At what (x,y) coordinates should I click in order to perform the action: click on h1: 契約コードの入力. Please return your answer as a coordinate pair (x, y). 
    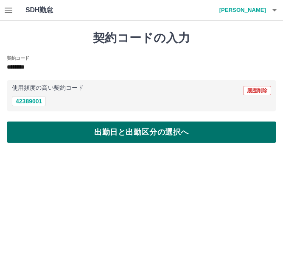
    Looking at the image, I should click on (141, 38).